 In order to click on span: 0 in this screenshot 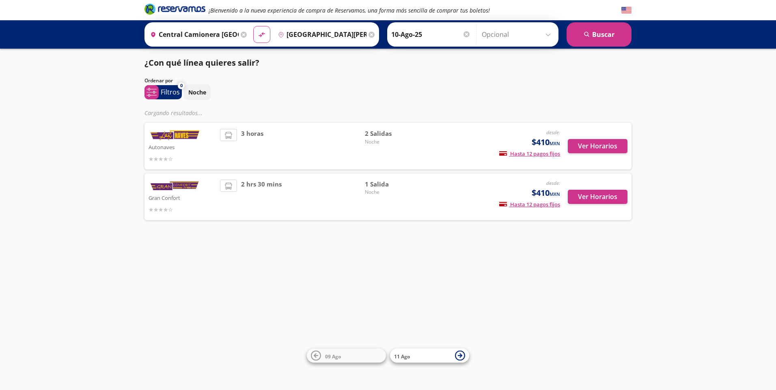, I will do `click(181, 86)`.